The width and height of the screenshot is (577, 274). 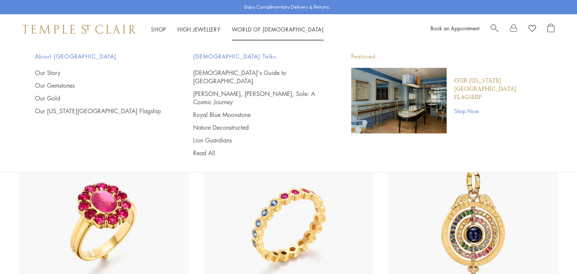 I want to click on a: Search, so click(x=494, y=29).